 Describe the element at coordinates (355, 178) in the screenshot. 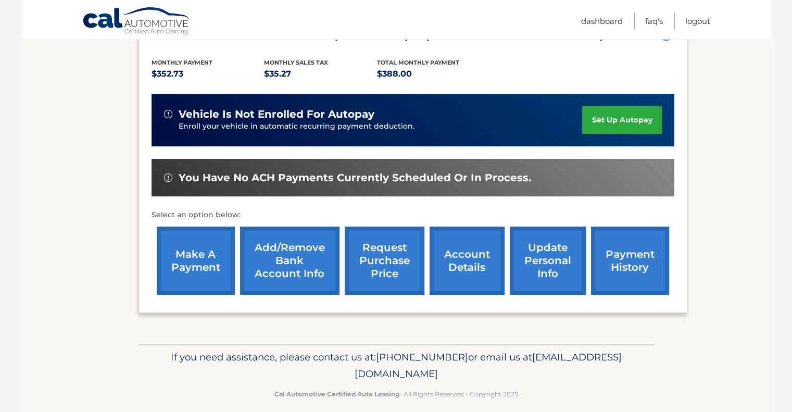

I see `span: You have no ACH payments currently scheduled or in process.` at that location.